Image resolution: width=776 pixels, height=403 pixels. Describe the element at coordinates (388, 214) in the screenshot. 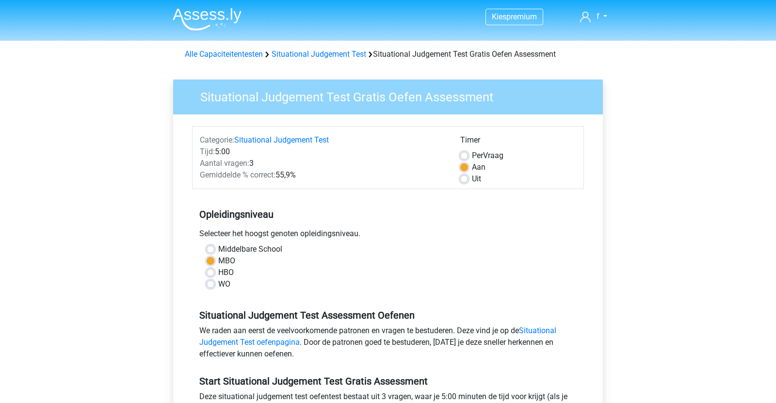

I see `h5: Opleidingsniveau` at that location.